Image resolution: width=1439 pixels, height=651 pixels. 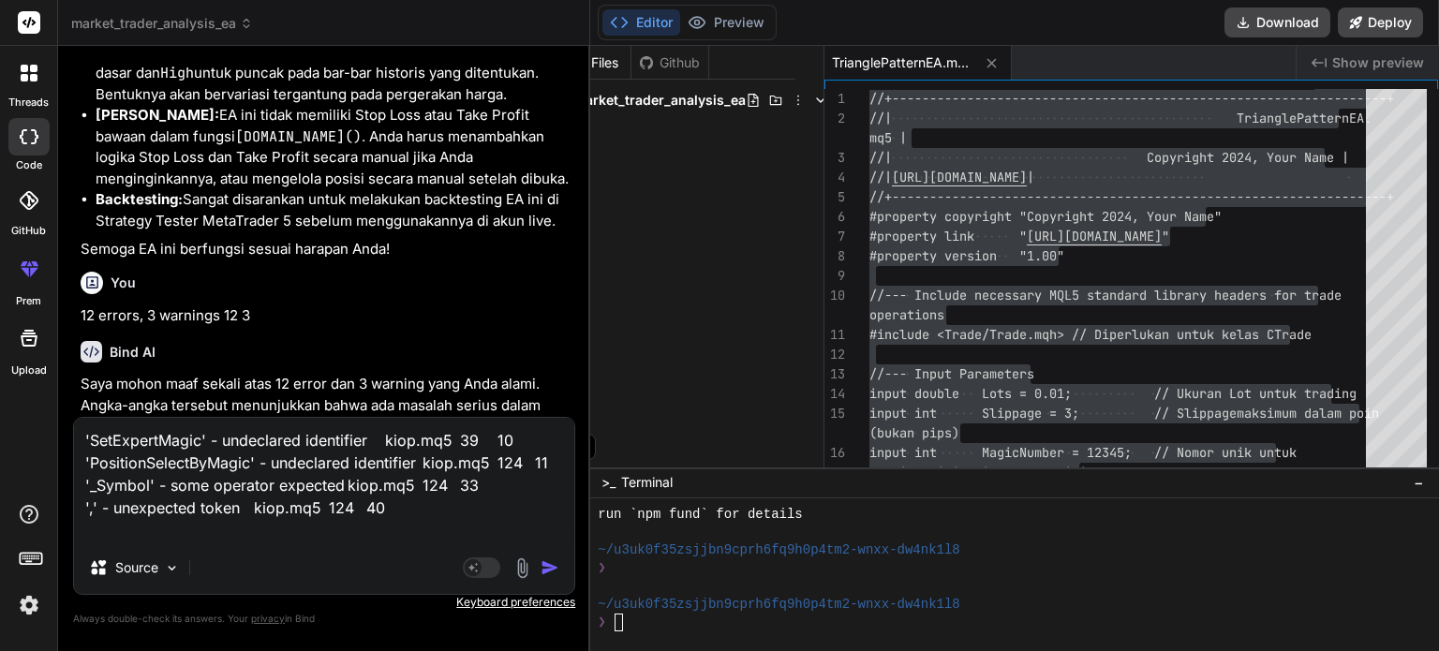 What do you see at coordinates (333, 210) in the screenshot?
I see `li: Sangat disarankan untuk melakukan backtesting EA ini di Strategy Tester MetaTrader 5 sebelum meng...` at bounding box center [333, 210].